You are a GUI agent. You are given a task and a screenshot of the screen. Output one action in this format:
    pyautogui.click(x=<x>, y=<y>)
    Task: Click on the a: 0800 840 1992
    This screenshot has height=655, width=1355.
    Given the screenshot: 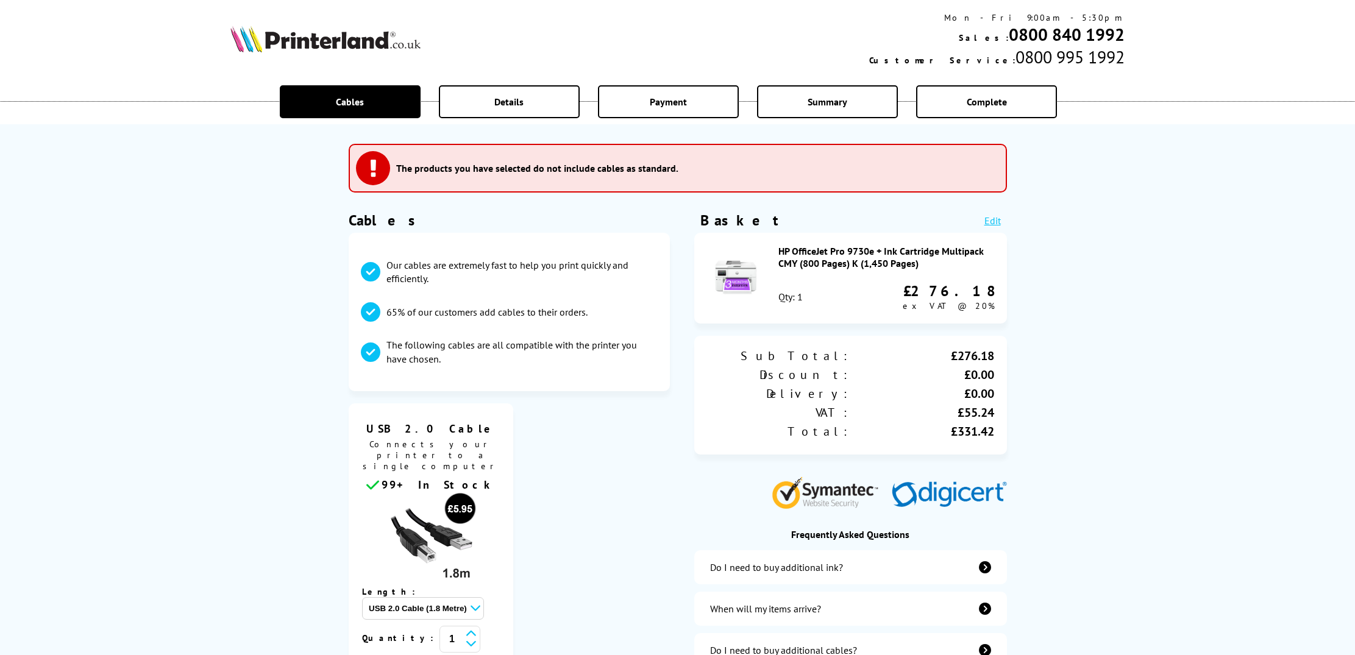 What is the action you would take?
    pyautogui.click(x=1066, y=34)
    